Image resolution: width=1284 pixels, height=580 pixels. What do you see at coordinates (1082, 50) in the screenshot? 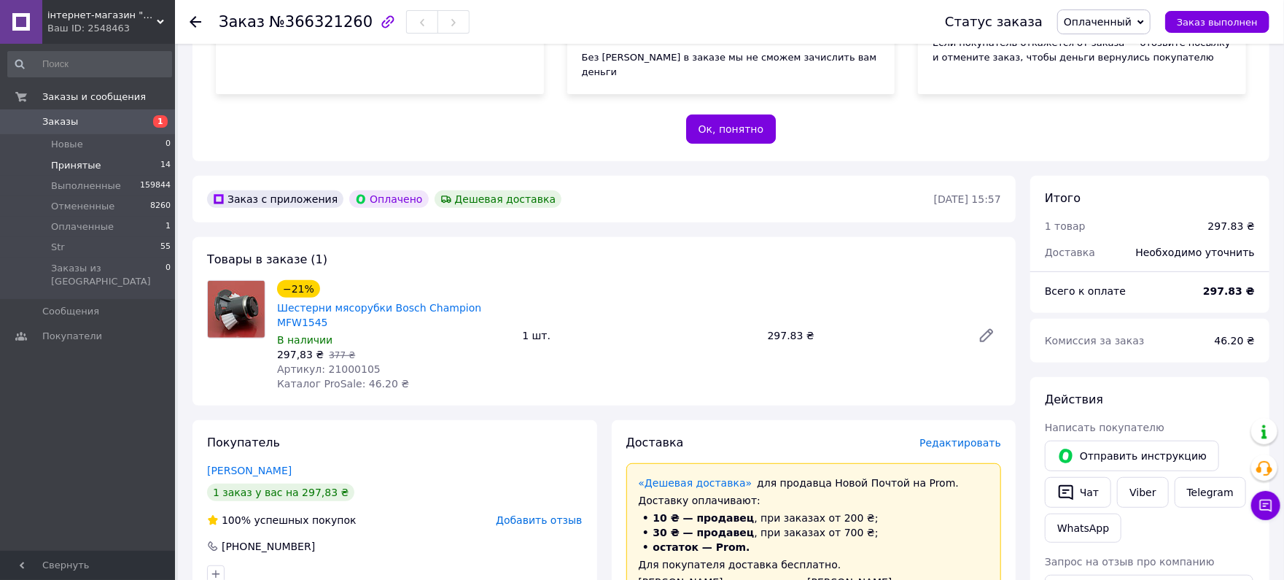
I see `div: Если покупатель откажется от заказа — отозвите посылку и отмените заказ, чтобы деньги вернулись п...` at bounding box center [1082, 50].